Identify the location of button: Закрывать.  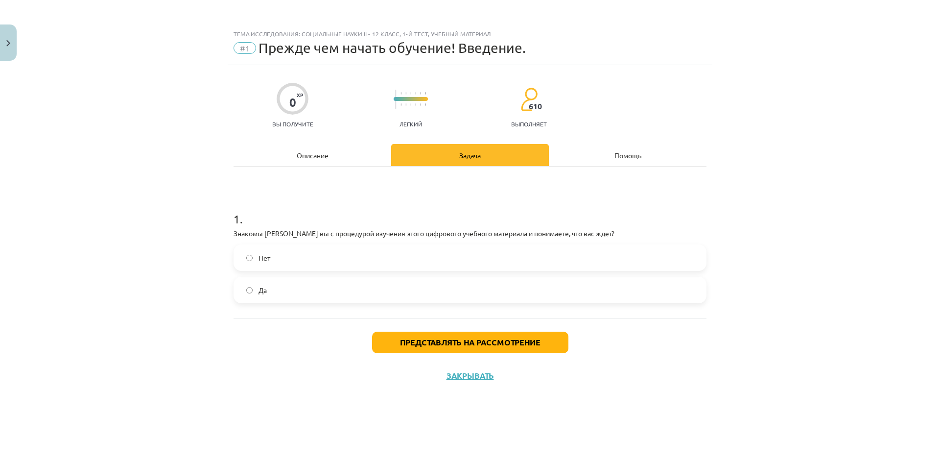
(470, 375).